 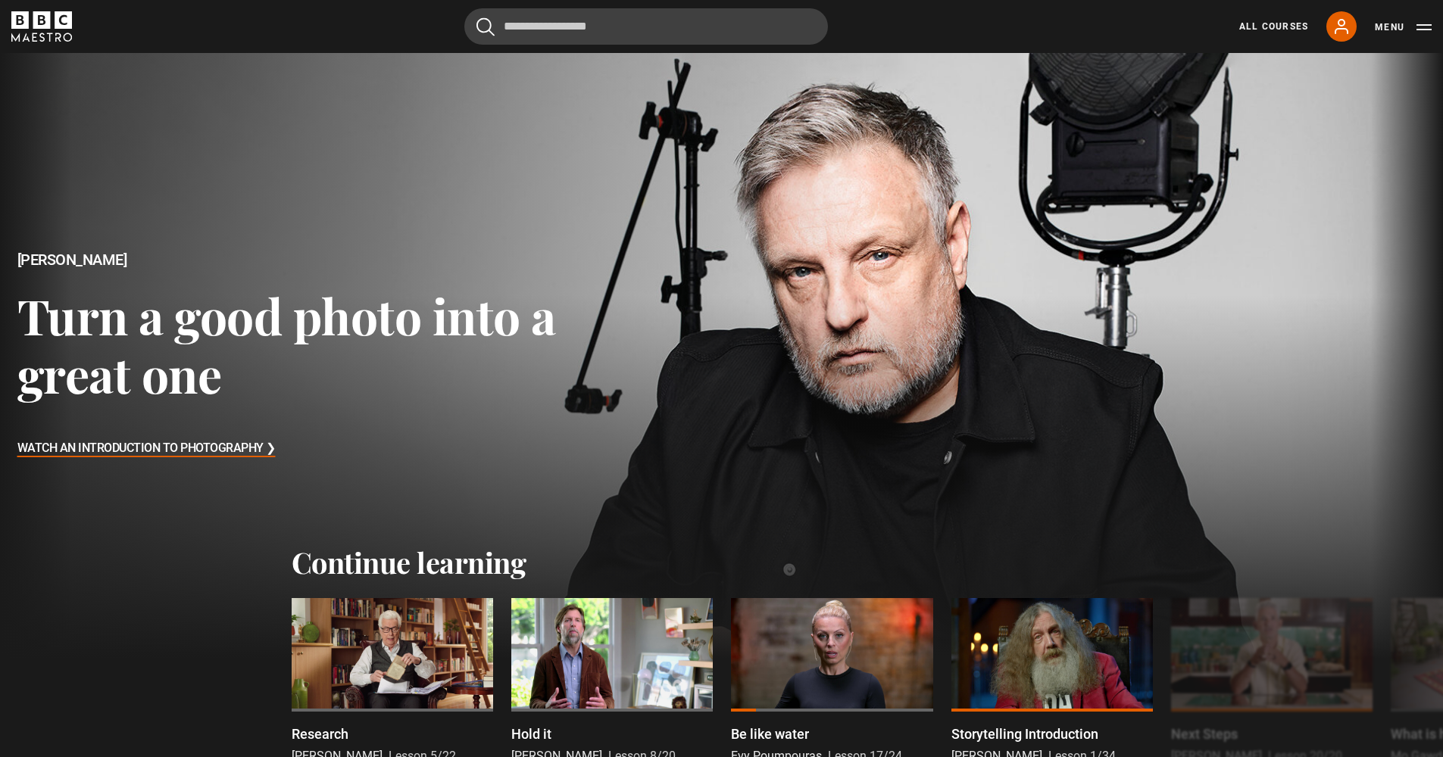 What do you see at coordinates (769, 734) in the screenshot?
I see `p: Be like water` at bounding box center [769, 734].